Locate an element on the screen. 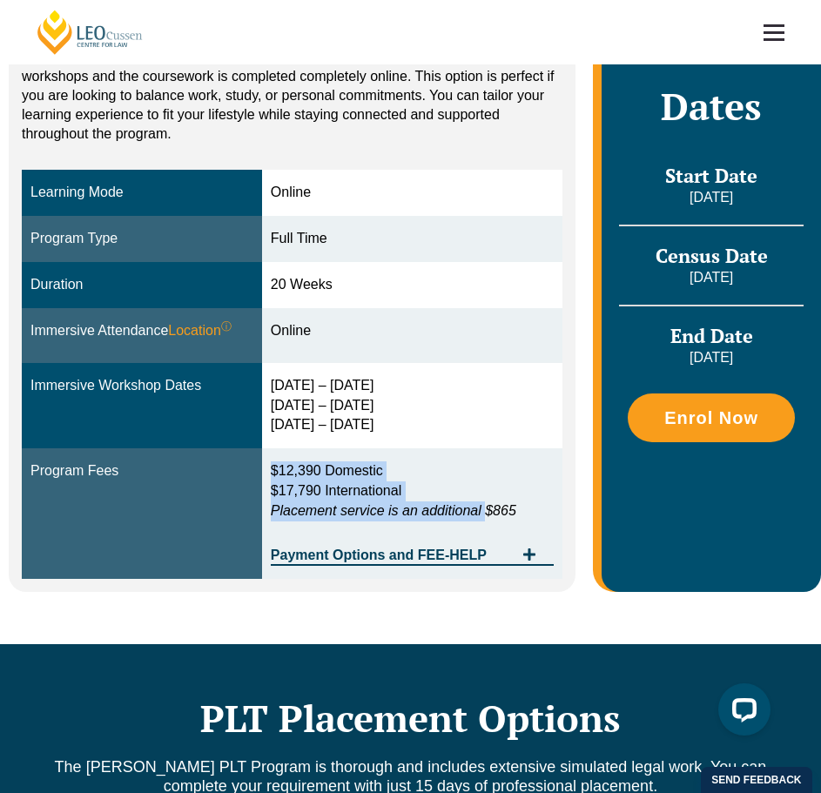  div: Full Time is located at coordinates (412, 238).